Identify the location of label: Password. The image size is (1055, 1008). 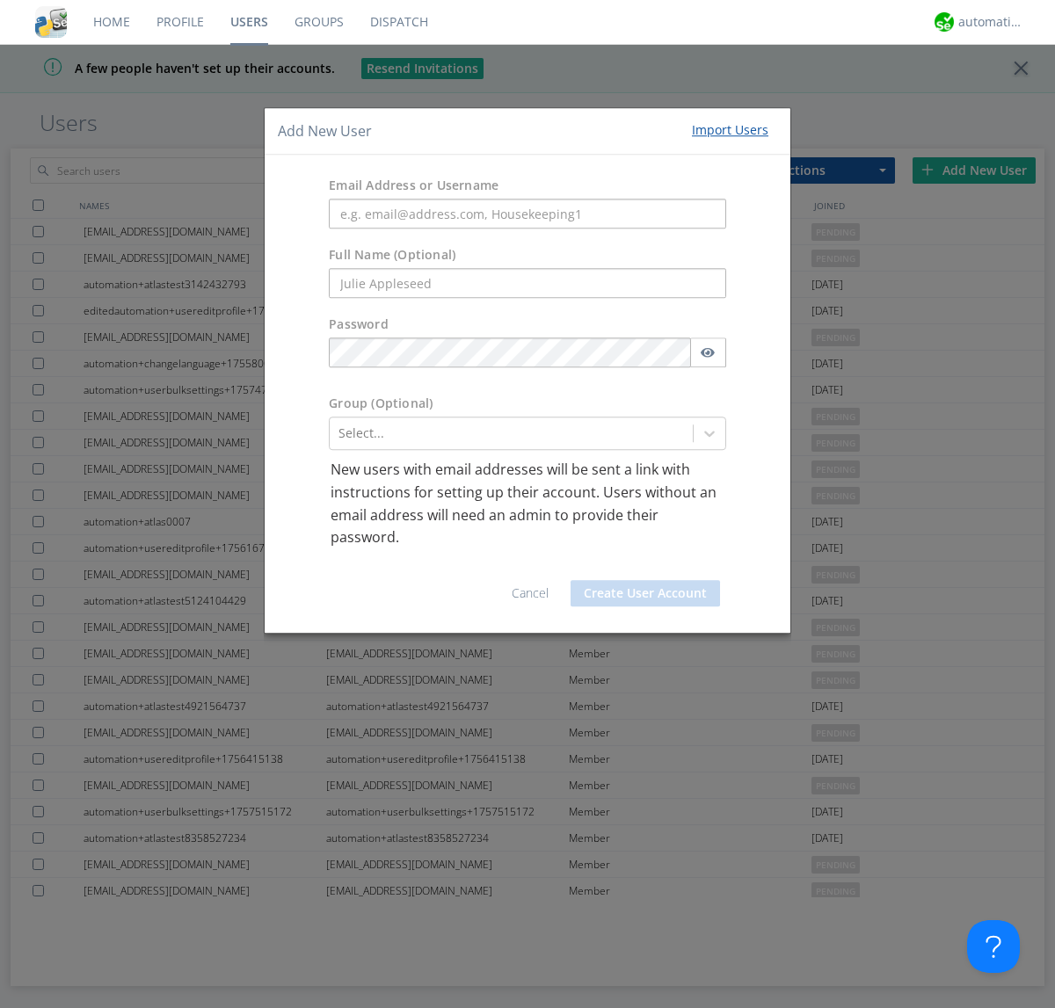
(359, 325).